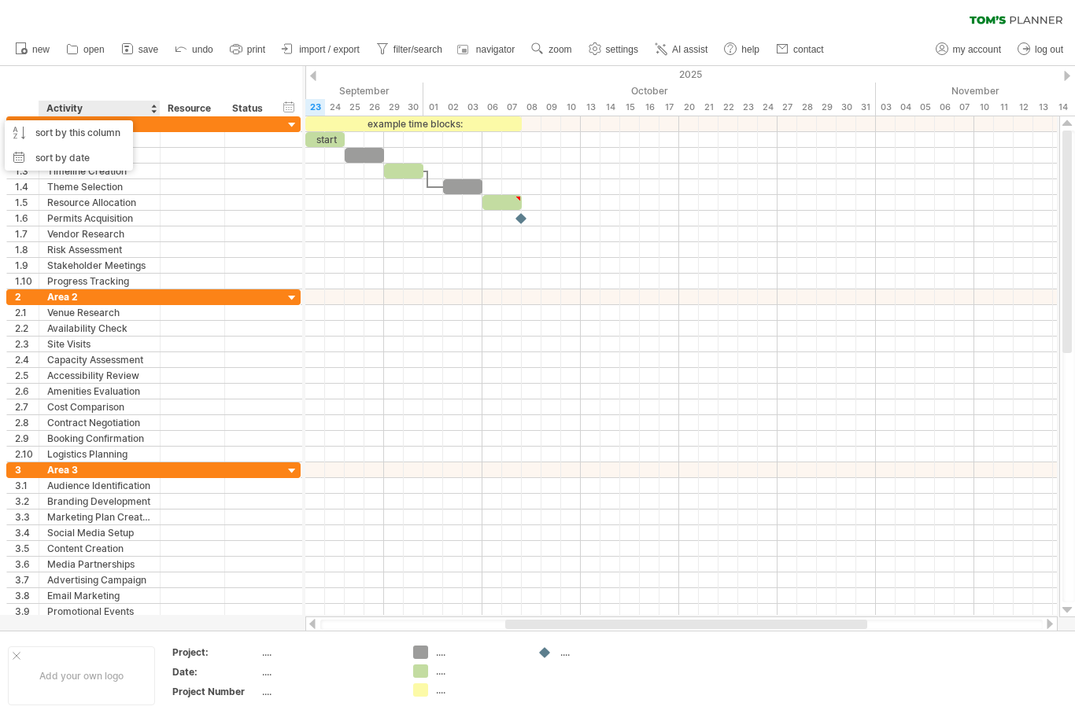 The image size is (1075, 721). I want to click on span: zoom, so click(559, 50).